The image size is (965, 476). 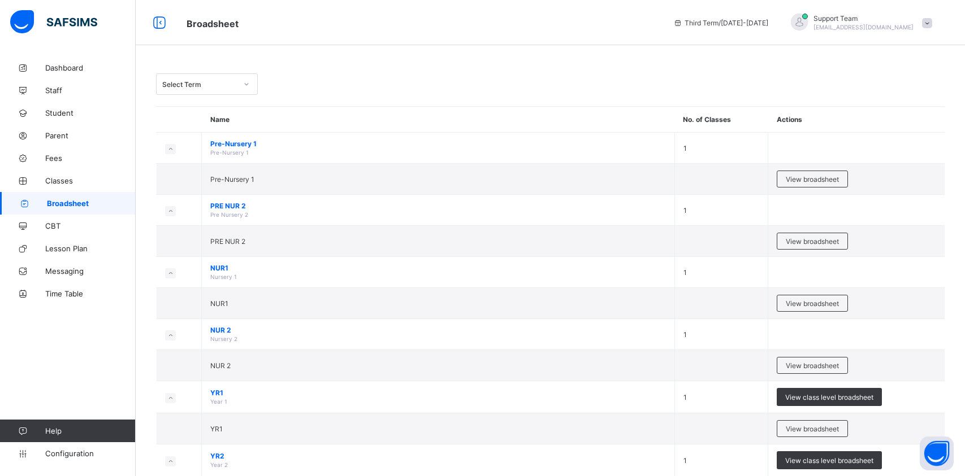 I want to click on th: No. of Classes, so click(x=721, y=120).